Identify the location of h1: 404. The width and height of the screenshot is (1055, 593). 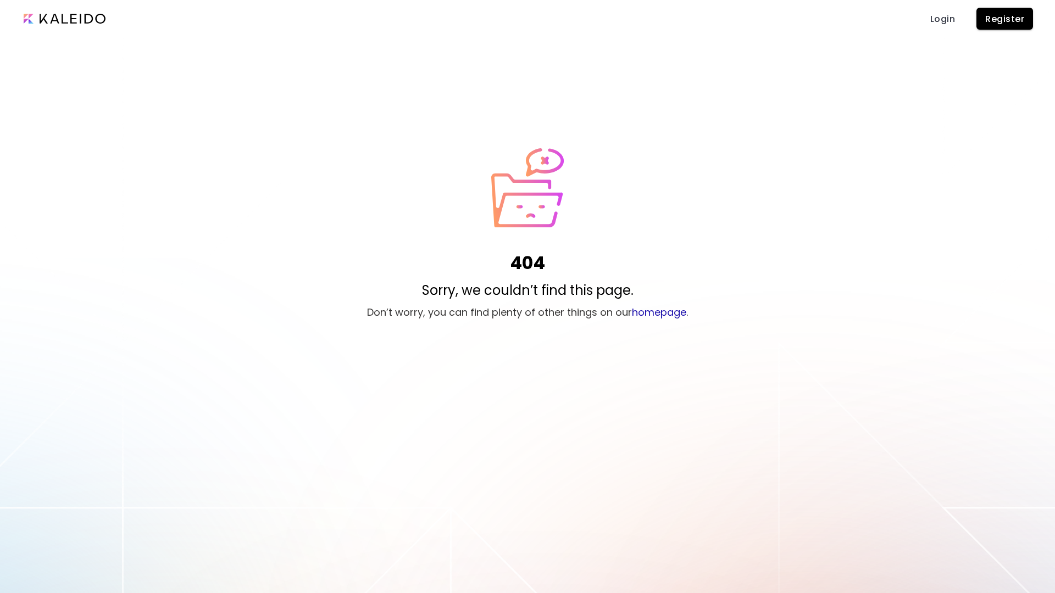
(527, 263).